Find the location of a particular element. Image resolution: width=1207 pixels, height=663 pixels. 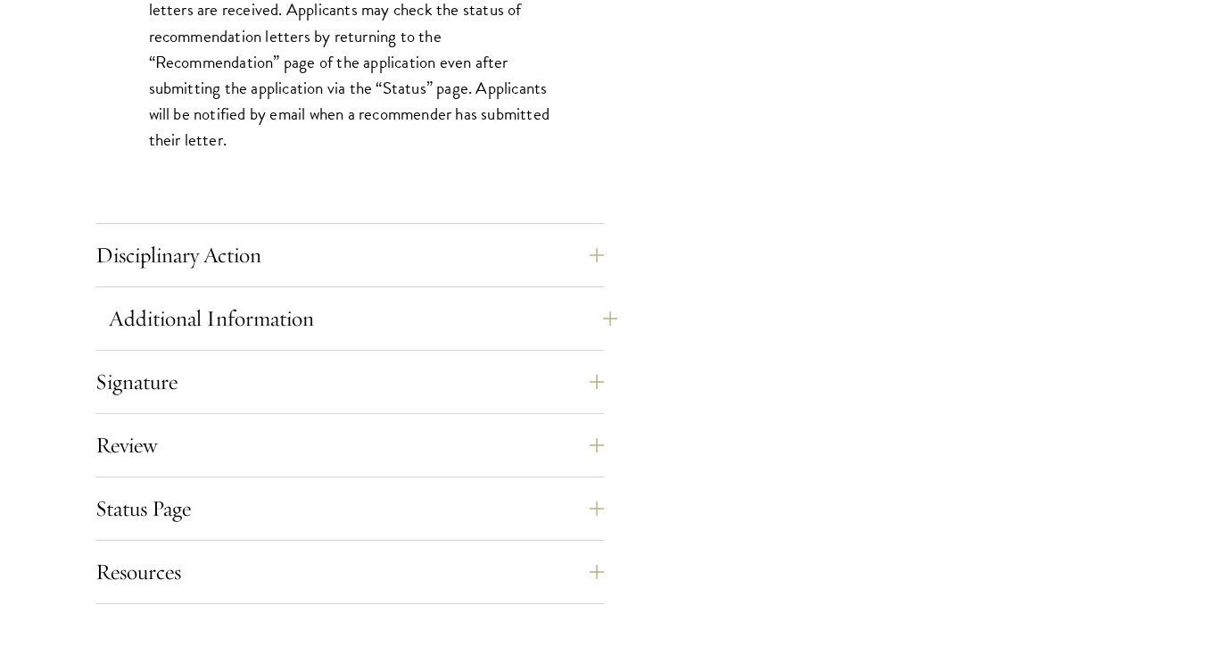

button: Disciplinary Action is located at coordinates (350, 255).